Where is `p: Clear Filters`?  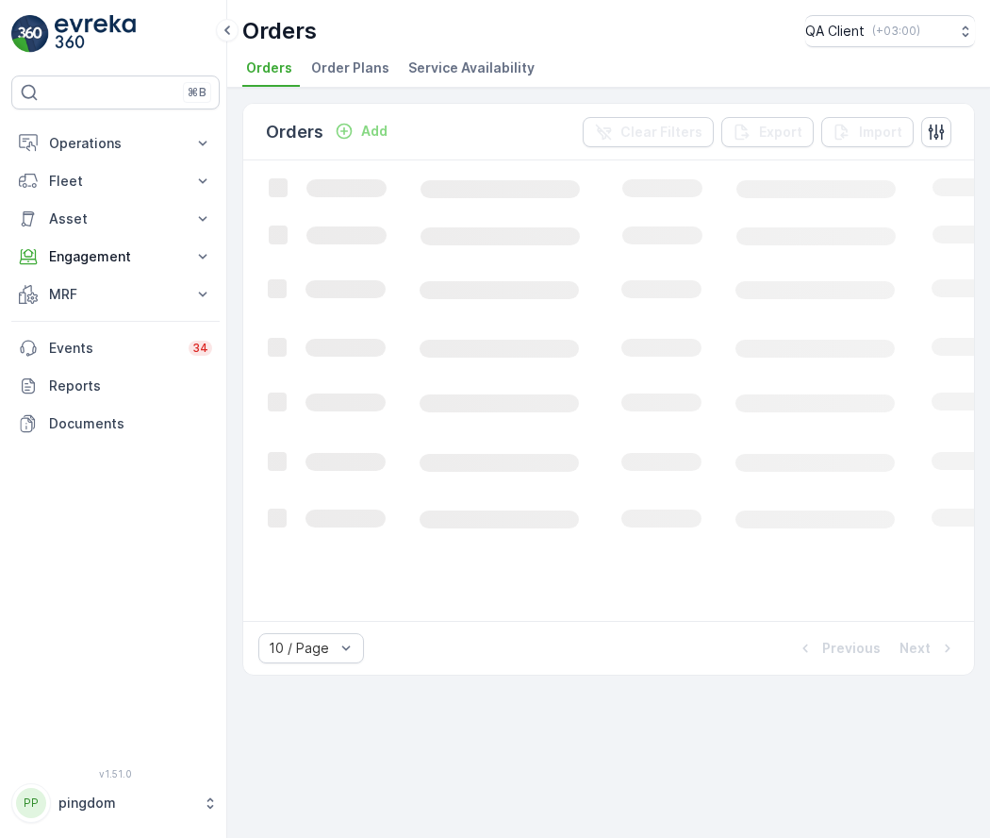 p: Clear Filters is located at coordinates (661, 132).